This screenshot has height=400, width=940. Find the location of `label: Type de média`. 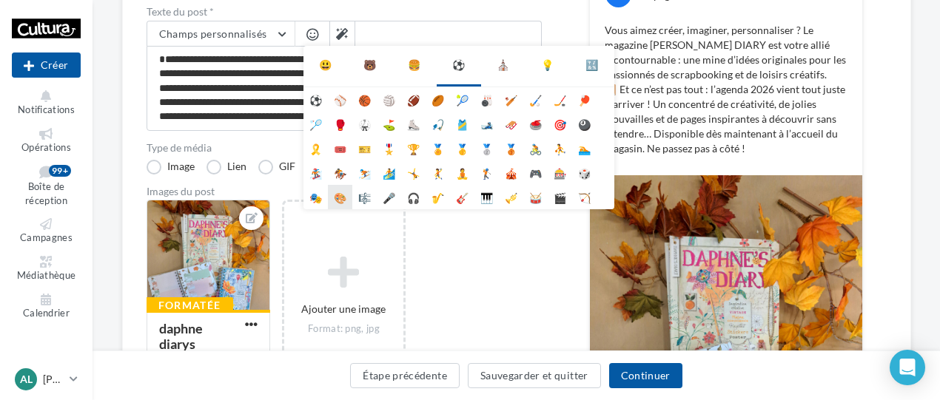

label: Type de média is located at coordinates (344, 148).